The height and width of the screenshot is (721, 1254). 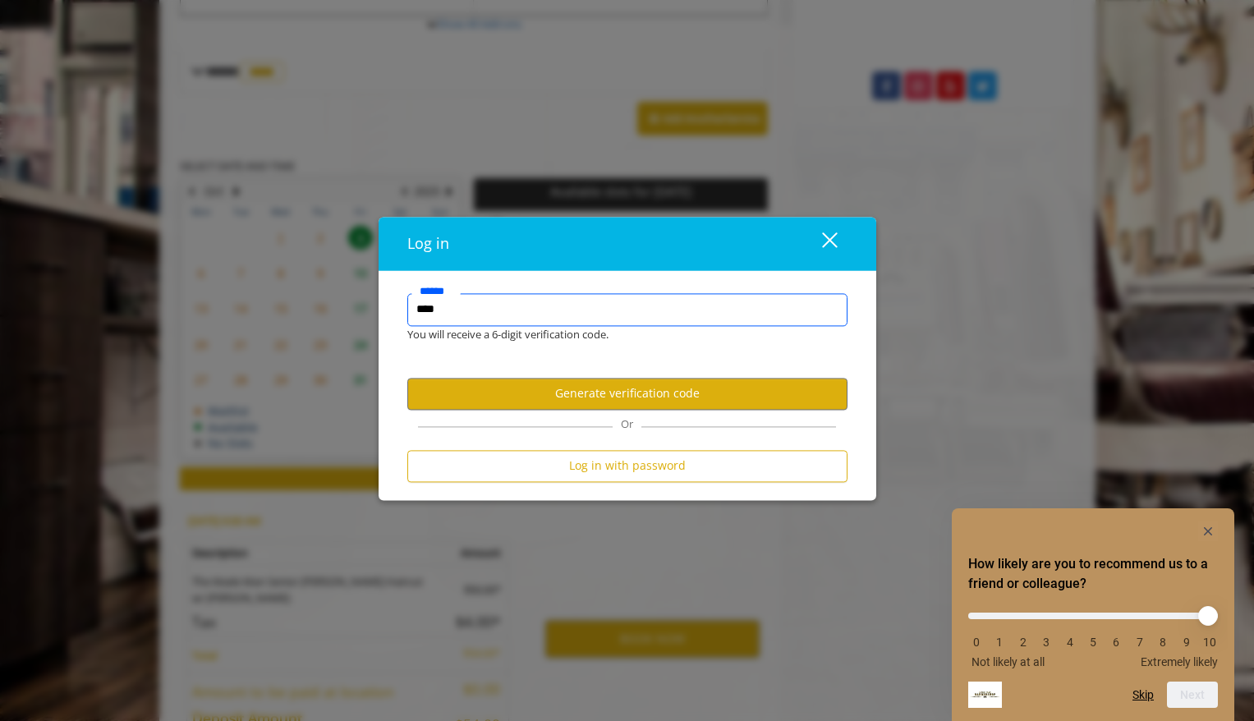 I want to click on li: 2, so click(x=1023, y=642).